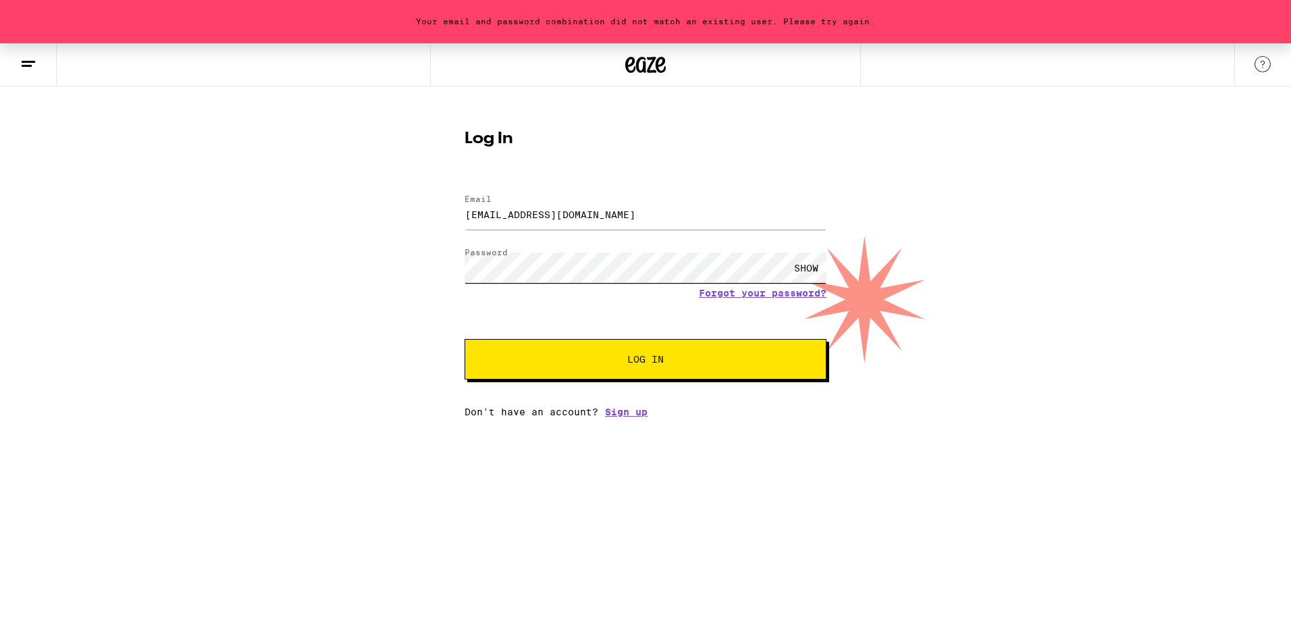  Describe the element at coordinates (806, 267) in the screenshot. I see `div: SHOW` at that location.